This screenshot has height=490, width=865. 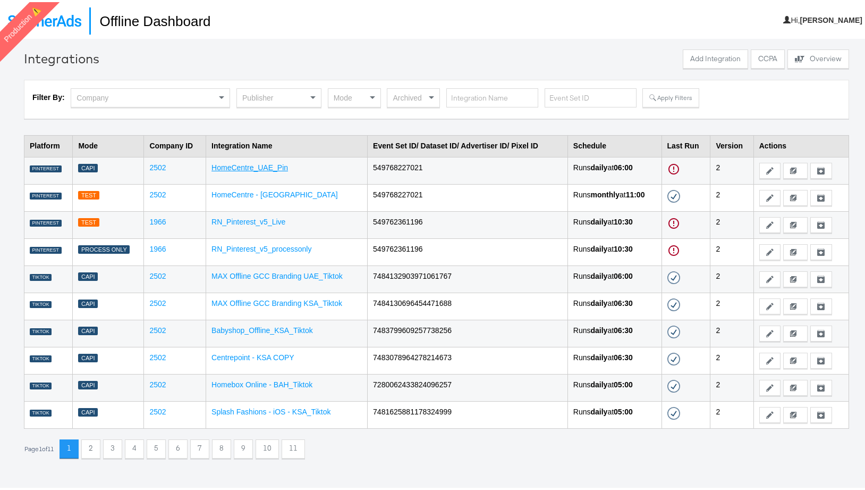 I want to click on a: CCPA, so click(x=768, y=58).